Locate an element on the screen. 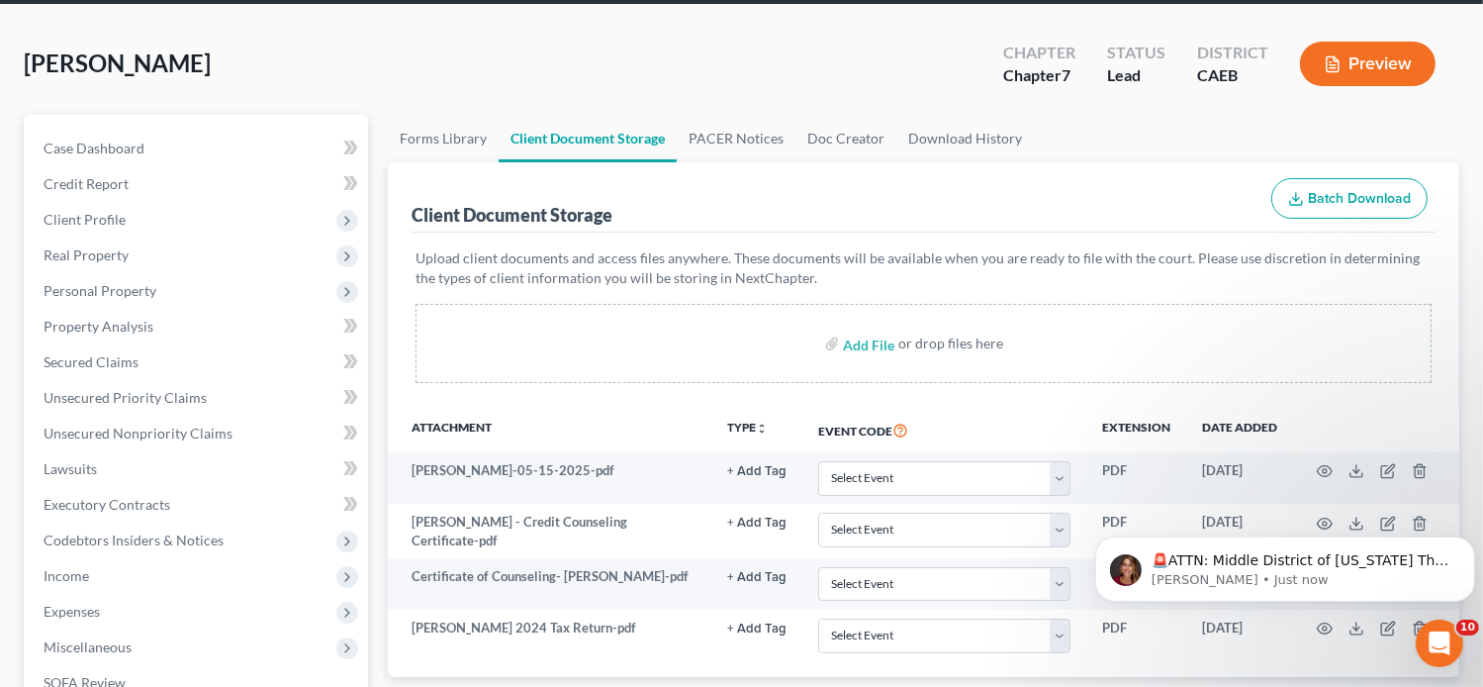 This screenshot has width=1483, height=687. span: Unsecured Nonpriority Claims is located at coordinates (138, 432).